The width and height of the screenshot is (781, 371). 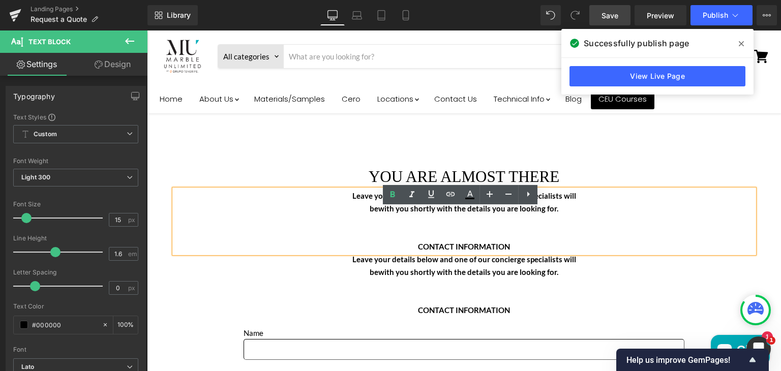 I want to click on span: Library, so click(x=178, y=15).